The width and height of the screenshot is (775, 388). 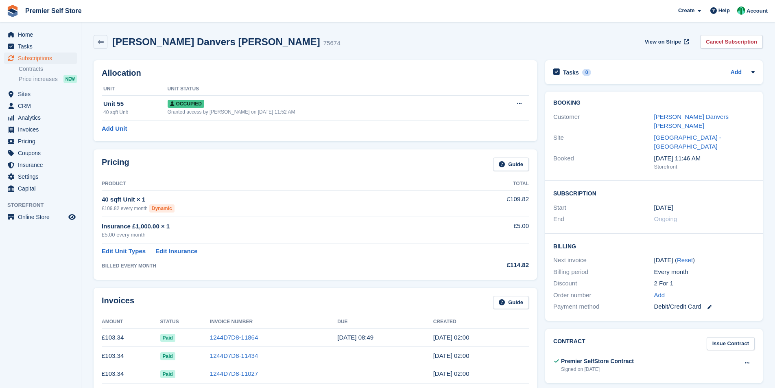 What do you see at coordinates (275, 235) in the screenshot?
I see `div: £5.00 every month` at bounding box center [275, 235].